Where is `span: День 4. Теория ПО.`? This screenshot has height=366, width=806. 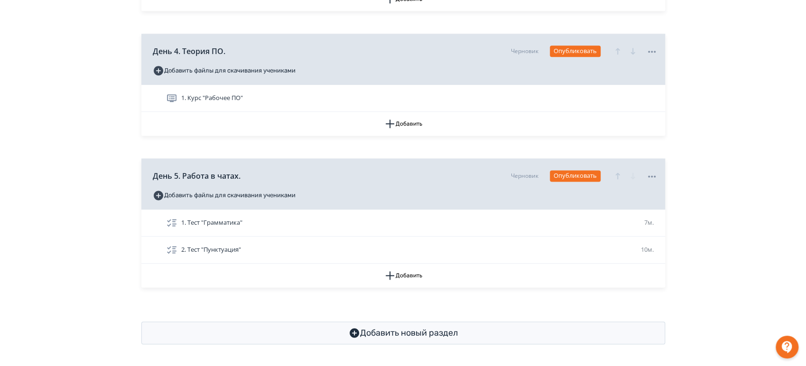 span: День 4. Теория ПО. is located at coordinates (189, 51).